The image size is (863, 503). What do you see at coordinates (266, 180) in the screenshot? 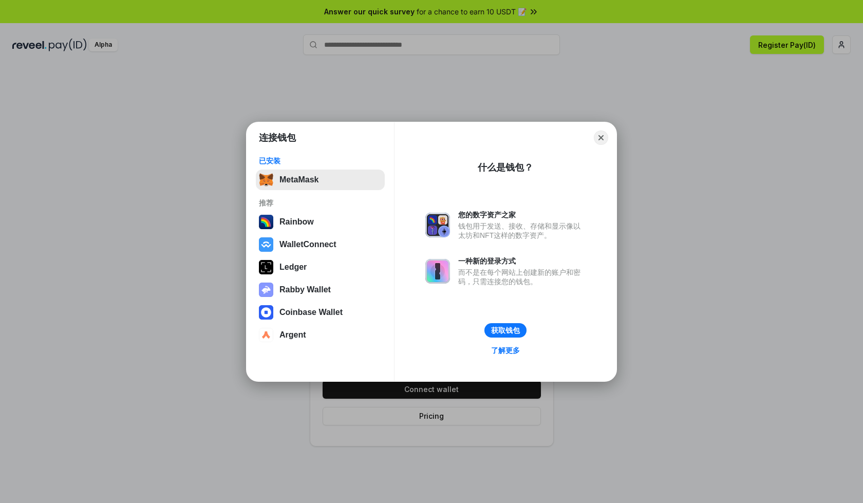
I see `img: svg+xml,%3Csvg%20fill%3D%22none%22%20height%3D%2233%22%20viewBox%3D%220%200%2035%2033%22%20width%...` at bounding box center [266, 180].